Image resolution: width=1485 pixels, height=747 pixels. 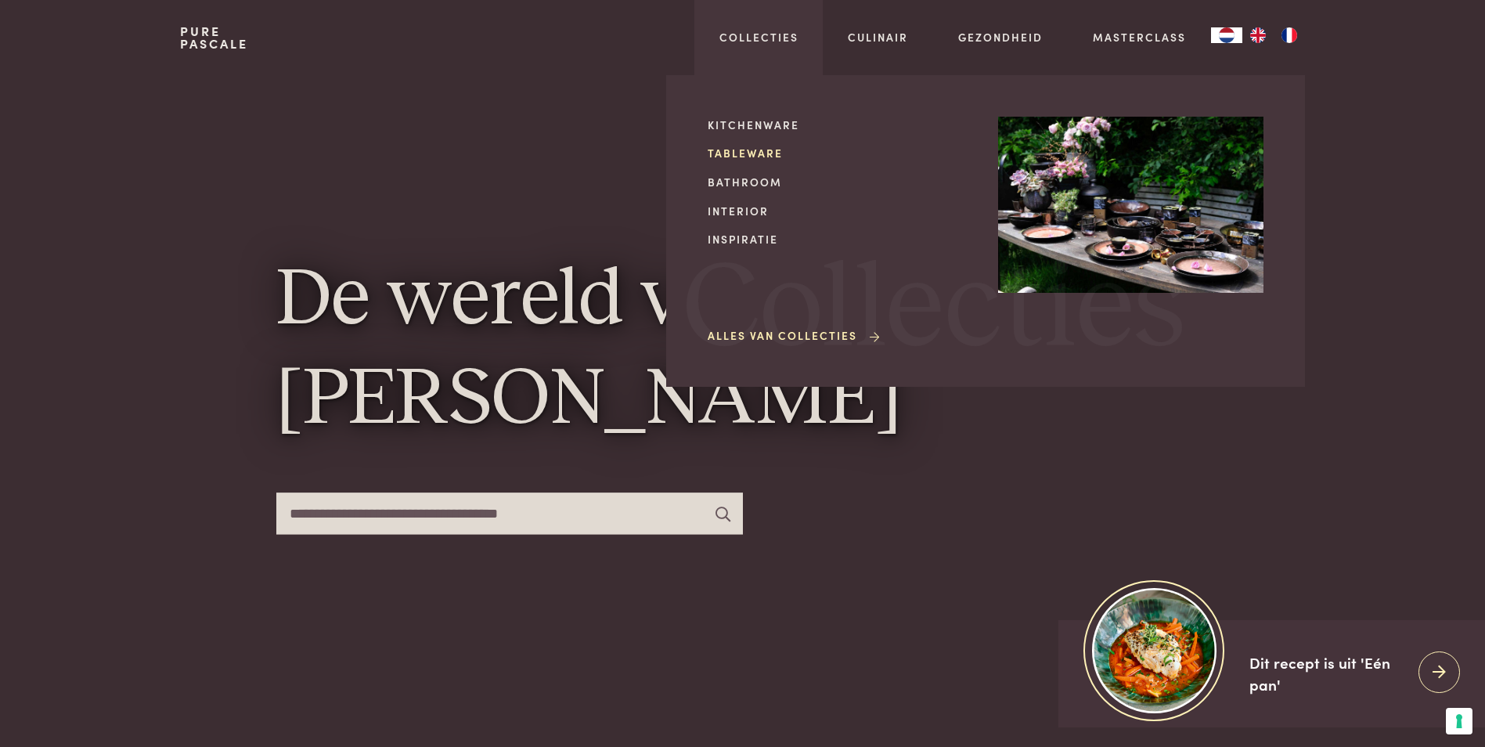 I want to click on img: Collecties, so click(x=1130, y=205).